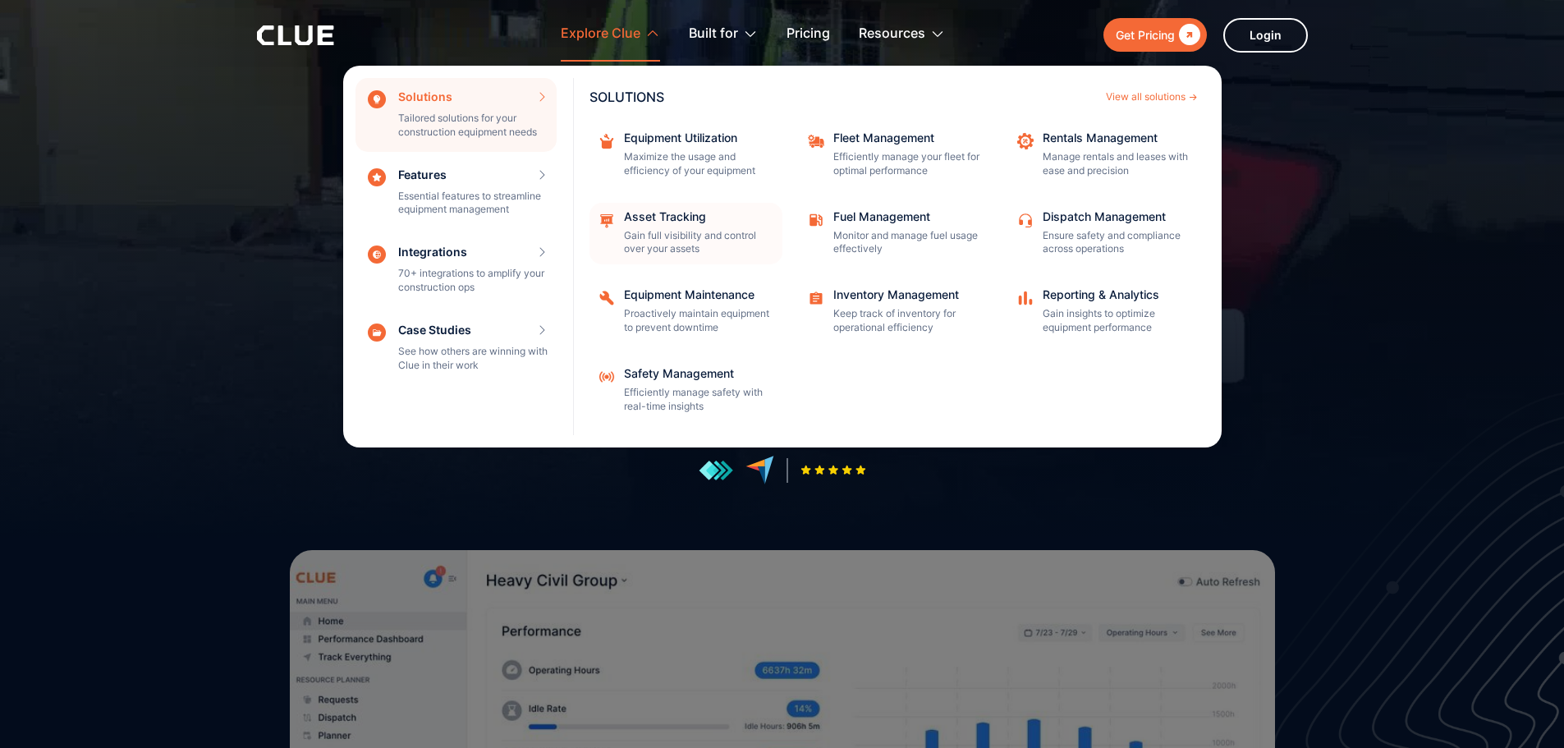  What do you see at coordinates (895, 312) in the screenshot?
I see `a: Inventory ManagementKeep track of inventory for operational efficiency` at bounding box center [895, 312].